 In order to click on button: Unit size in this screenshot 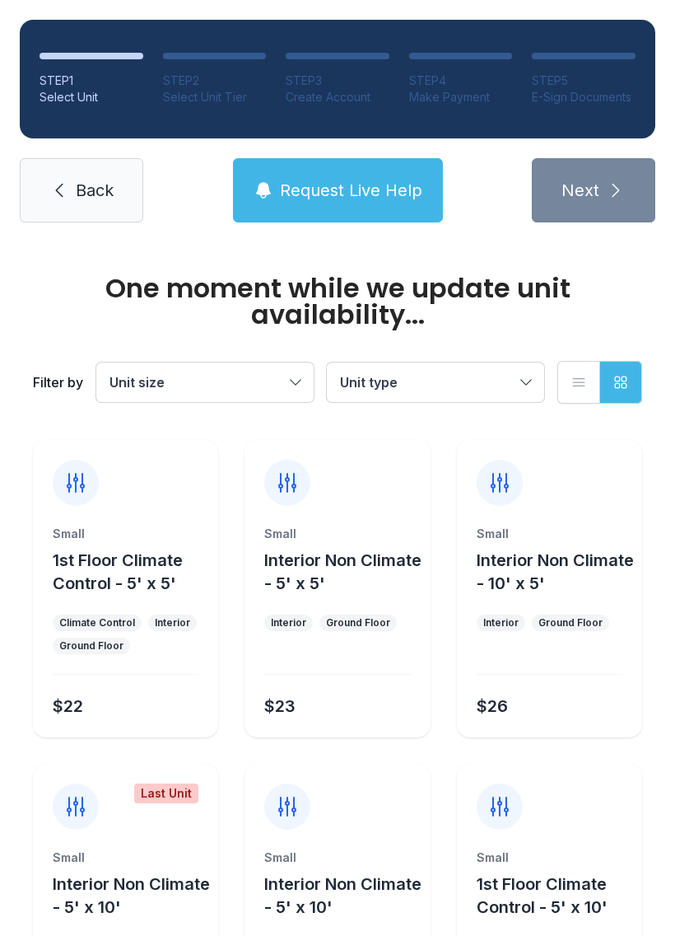, I will do `click(205, 382)`.